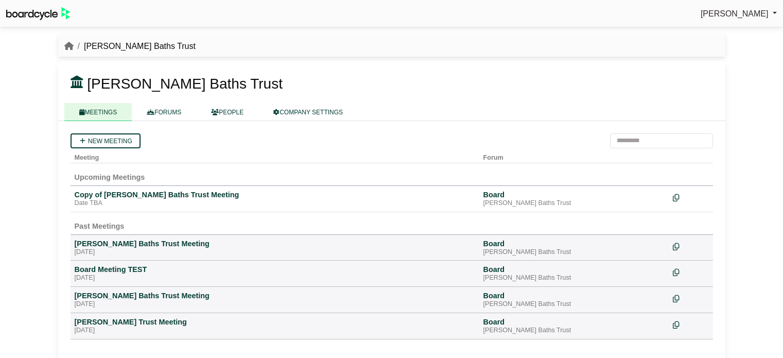 This screenshot has width=783, height=358. What do you see at coordinates (98, 112) in the screenshot?
I see `a: MEETINGS` at bounding box center [98, 112].